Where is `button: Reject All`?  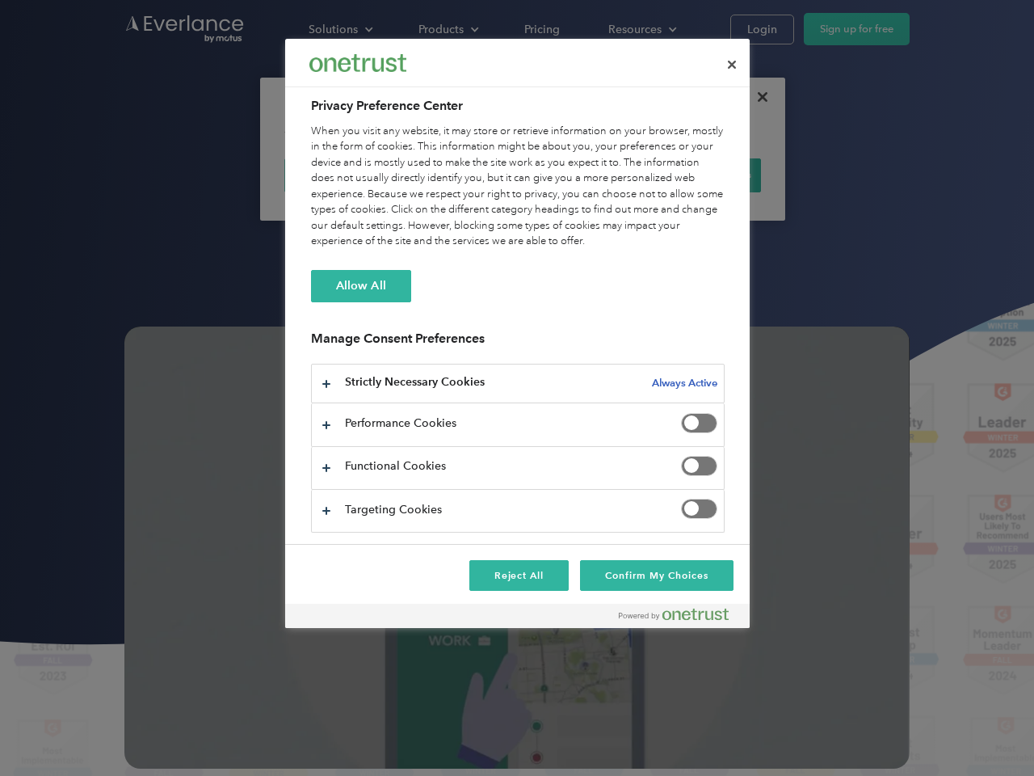 button: Reject All is located at coordinates (519, 575).